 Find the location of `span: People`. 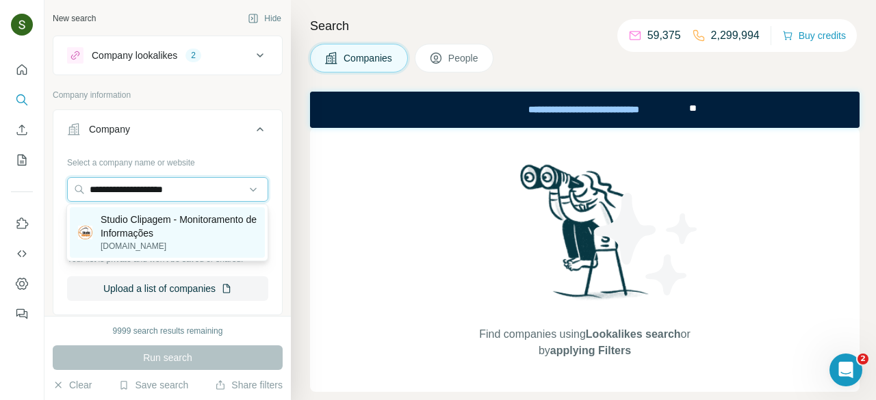

span: People is located at coordinates (464, 58).